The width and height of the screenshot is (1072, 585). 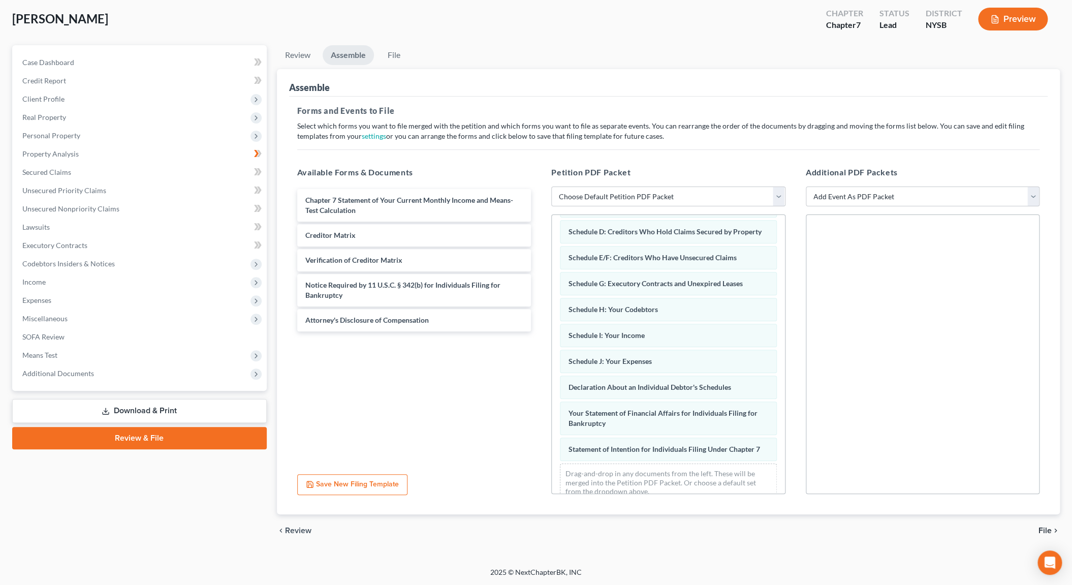 What do you see at coordinates (37, 300) in the screenshot?
I see `span: Expenses` at bounding box center [37, 300].